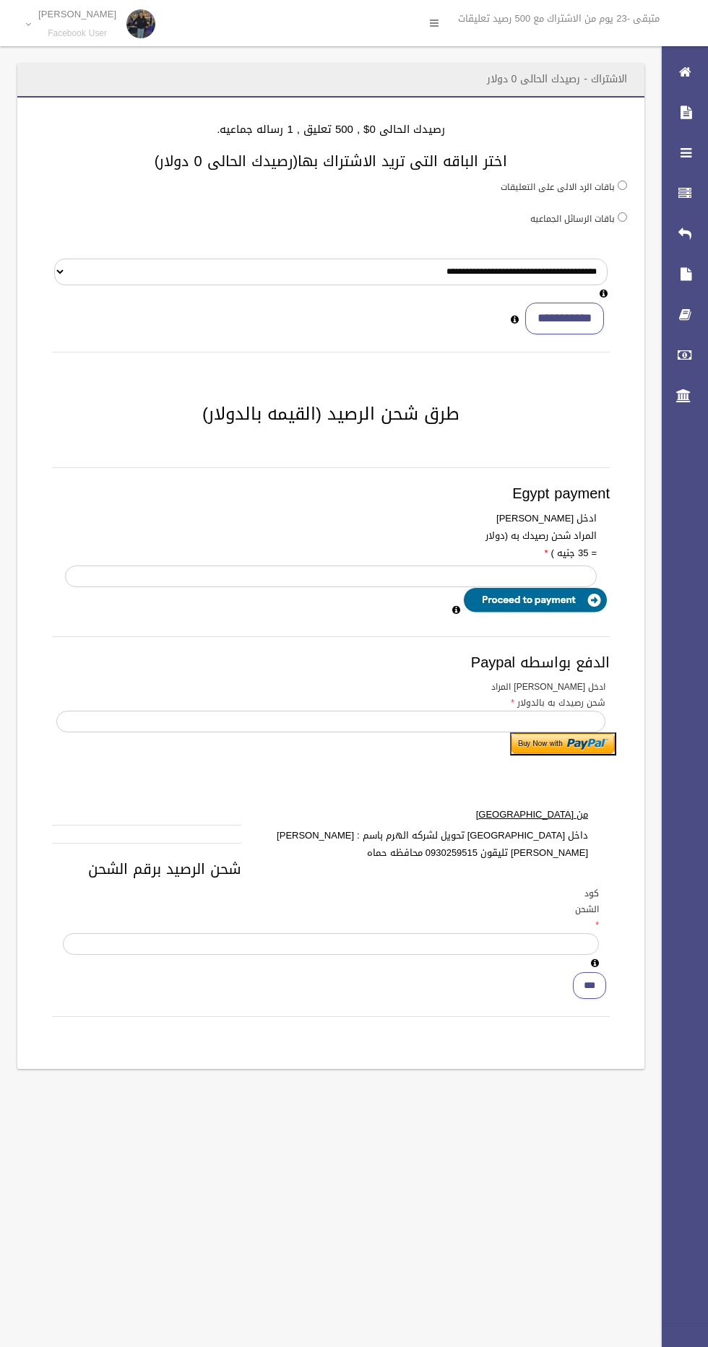  I want to click on label: باقات الرد الالى على التعليقات, so click(558, 187).